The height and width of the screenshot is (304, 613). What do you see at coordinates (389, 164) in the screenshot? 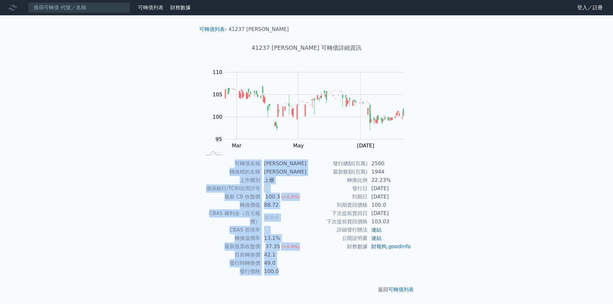
I see `td: 2500` at bounding box center [389, 164].